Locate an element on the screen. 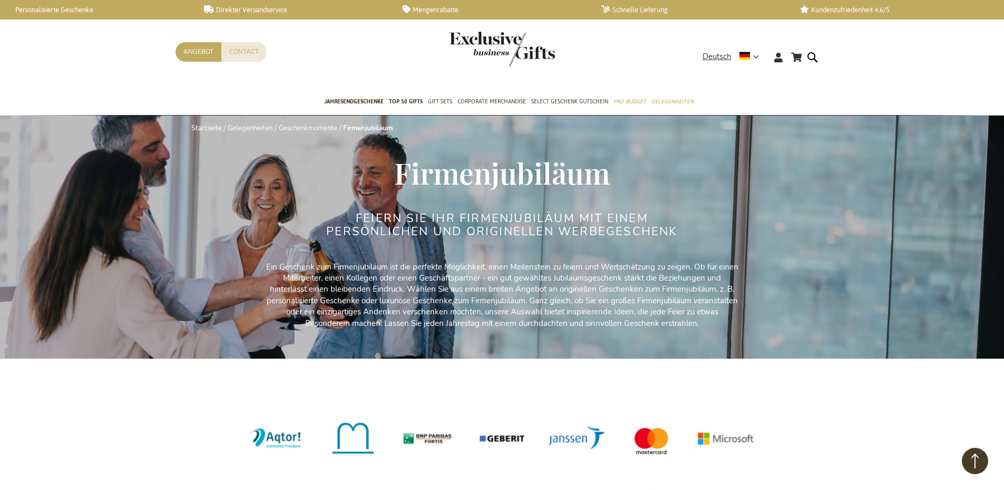  span: Gelegenheiten is located at coordinates (672, 101).